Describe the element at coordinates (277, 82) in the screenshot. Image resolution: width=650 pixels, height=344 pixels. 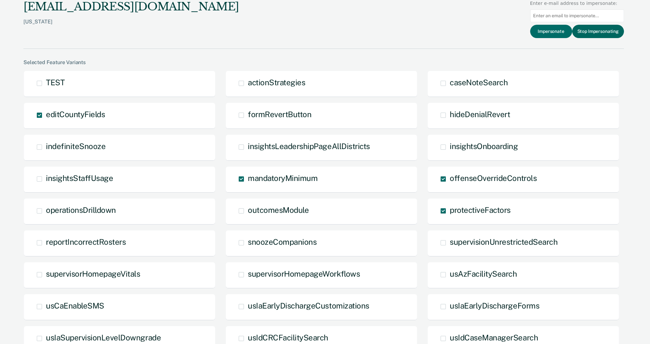
I see `span: actionStrategies` at that location.